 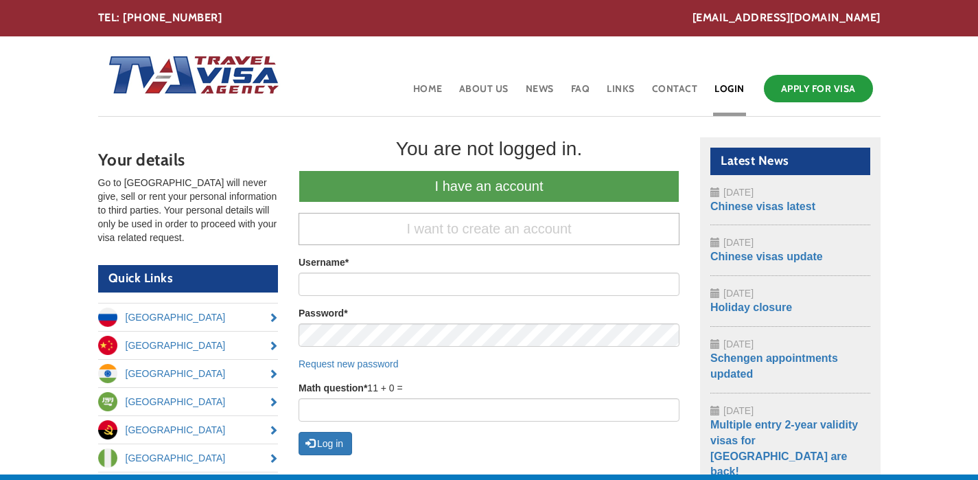 I want to click on a: Schengen appointments updated, so click(x=774, y=366).